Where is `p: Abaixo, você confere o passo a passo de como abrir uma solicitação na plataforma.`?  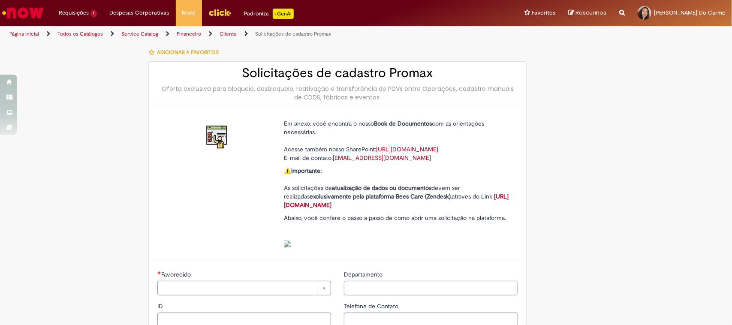
p: Abaixo, você confere o passo a passo de como abrir uma solicitação na plataforma. is located at coordinates (397, 231).